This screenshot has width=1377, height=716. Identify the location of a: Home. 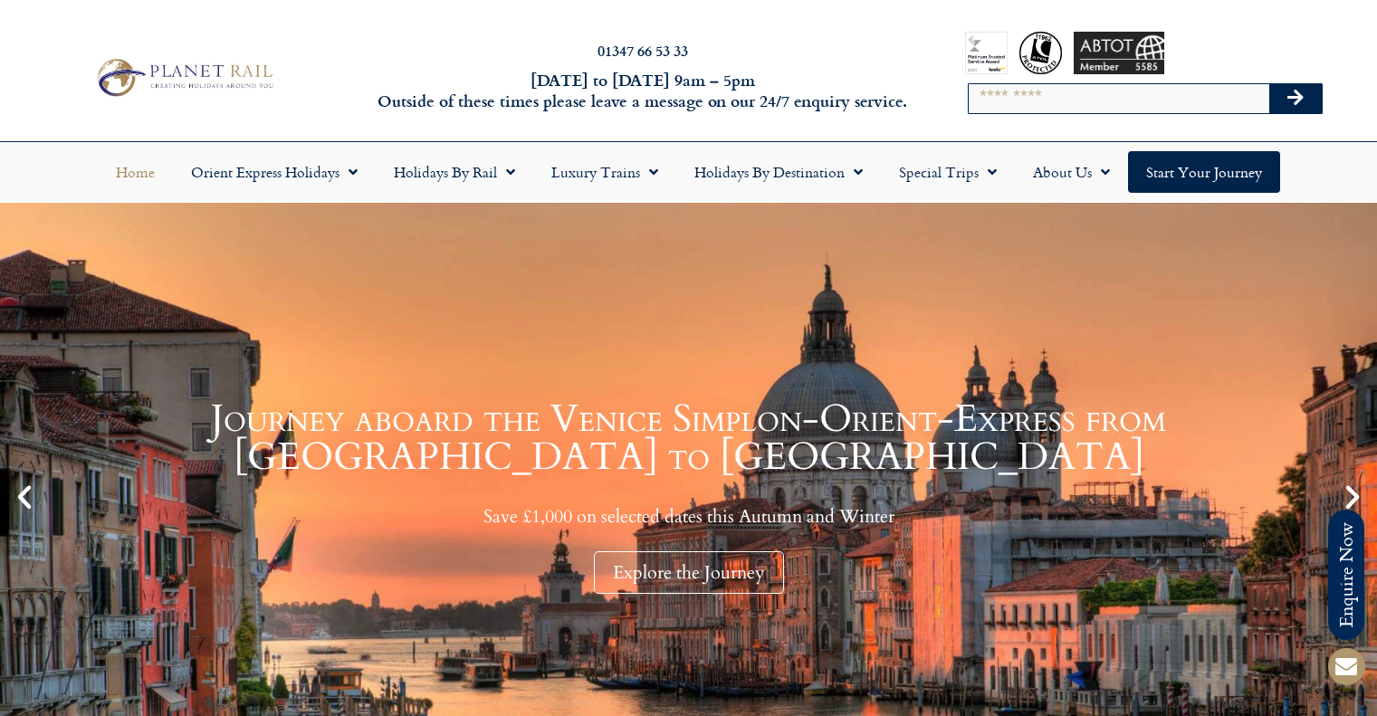
(135, 172).